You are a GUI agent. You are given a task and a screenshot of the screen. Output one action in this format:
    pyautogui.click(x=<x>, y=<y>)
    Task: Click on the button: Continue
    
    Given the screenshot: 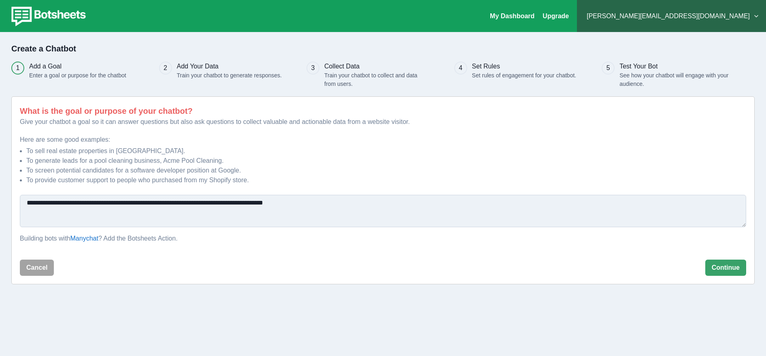 What is the action you would take?
    pyautogui.click(x=725, y=268)
    